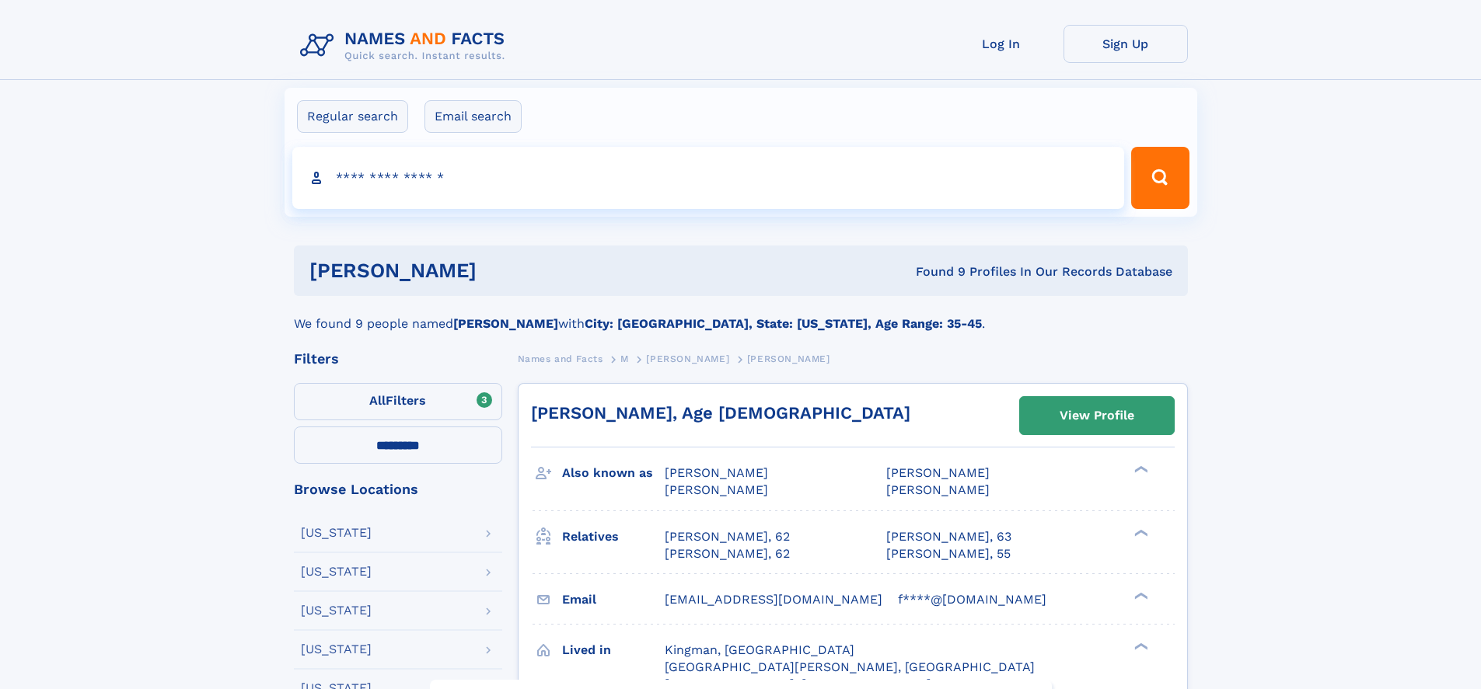  I want to click on input: search input, so click(708, 178).